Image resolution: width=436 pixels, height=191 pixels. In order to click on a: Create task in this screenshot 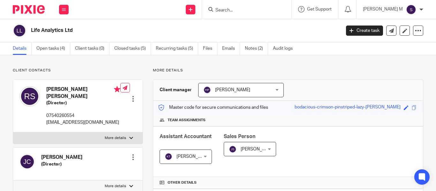, I will do `click(365, 31)`.